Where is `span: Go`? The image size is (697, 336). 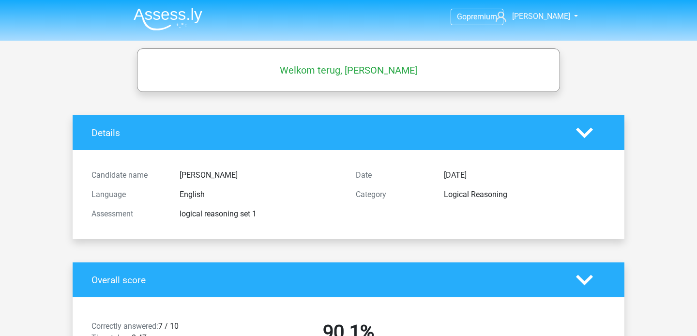
span: Go is located at coordinates (462, 16).